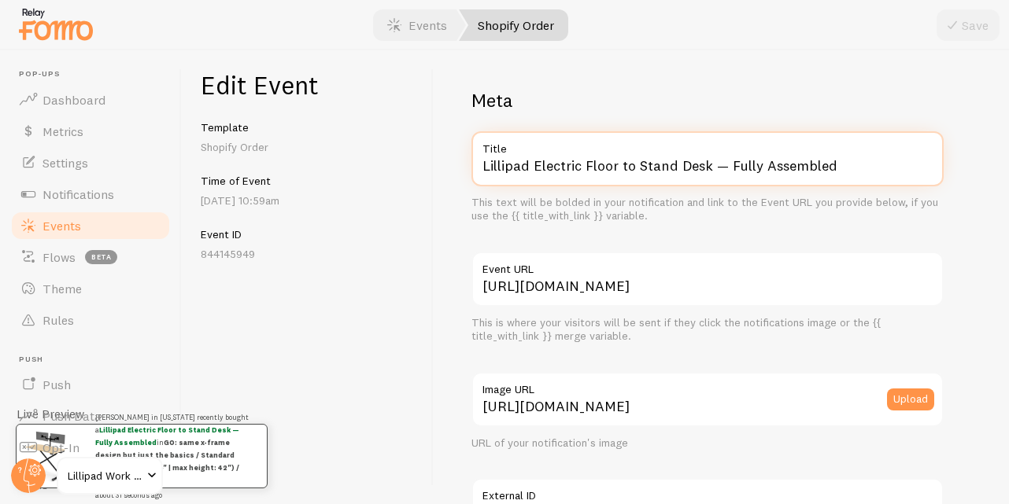 Image resolution: width=1009 pixels, height=504 pixels. Describe the element at coordinates (90, 448) in the screenshot. I see `a: Opt-In` at that location.